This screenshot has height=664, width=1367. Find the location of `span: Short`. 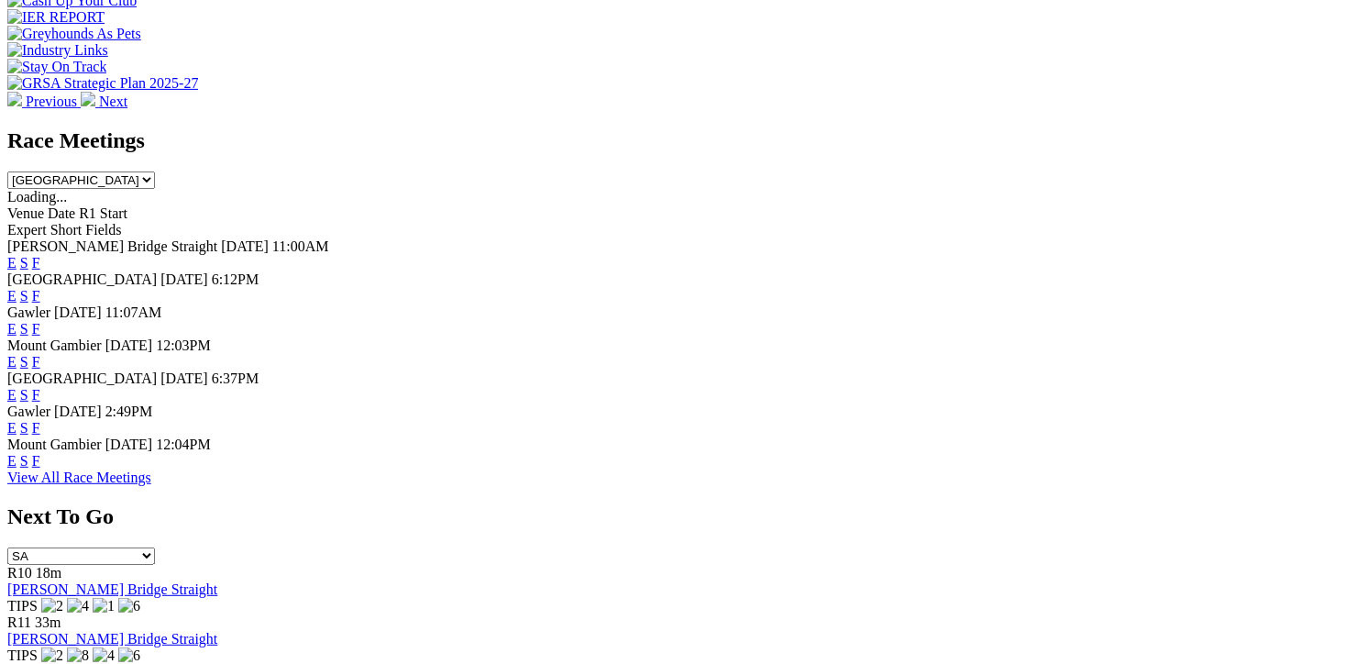

span: Short is located at coordinates (66, 229).